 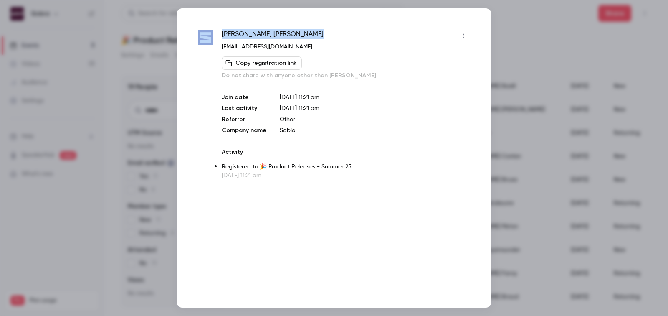 What do you see at coordinates (244, 108) in the screenshot?
I see `p: Last activity` at bounding box center [244, 108].